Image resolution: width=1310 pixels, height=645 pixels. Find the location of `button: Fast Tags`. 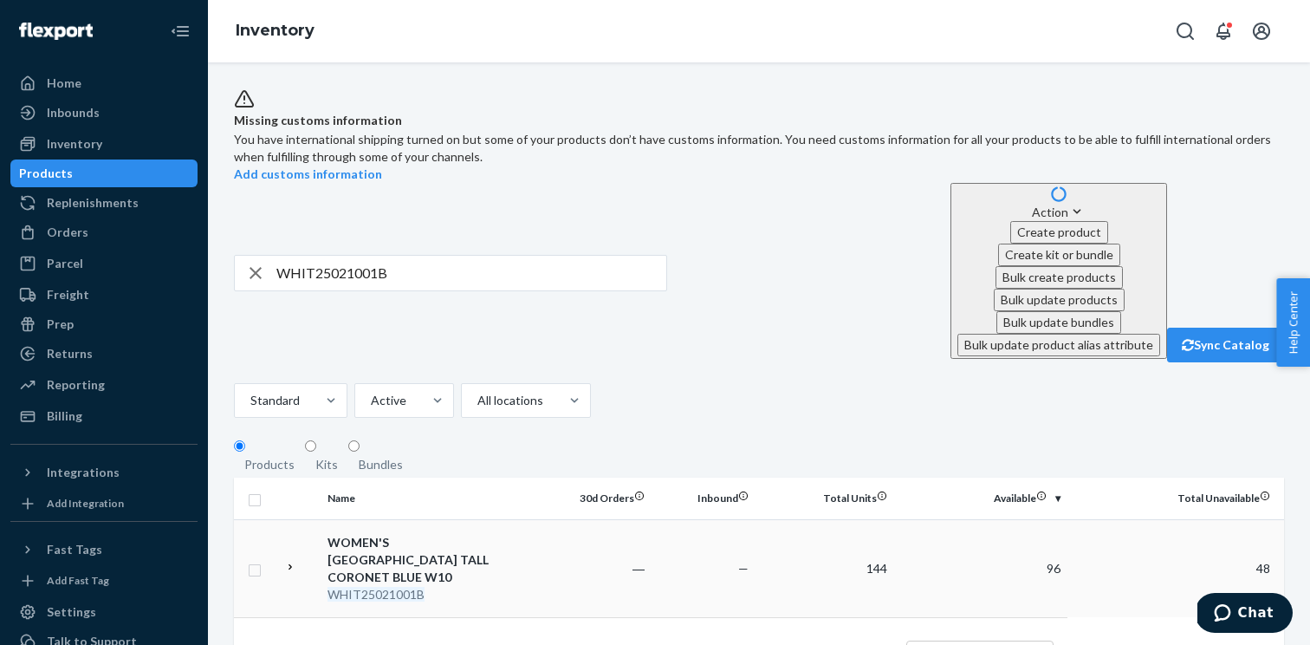

button: Fast Tags is located at coordinates (104, 549).